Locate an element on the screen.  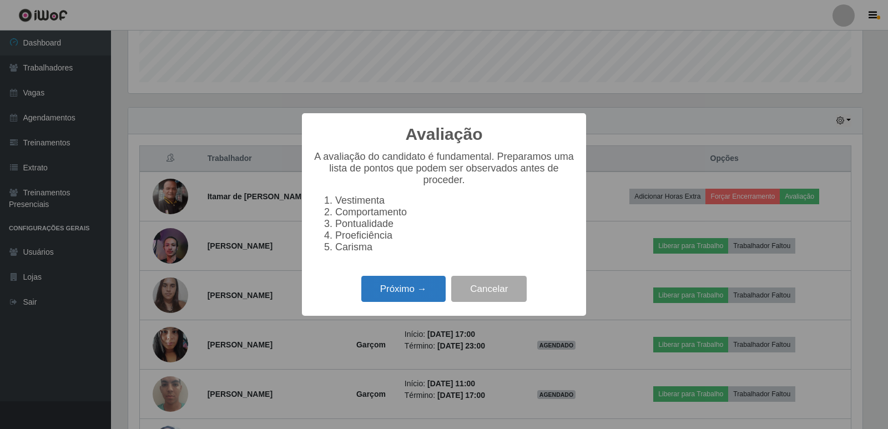
li: Carisma is located at coordinates (455, 247).